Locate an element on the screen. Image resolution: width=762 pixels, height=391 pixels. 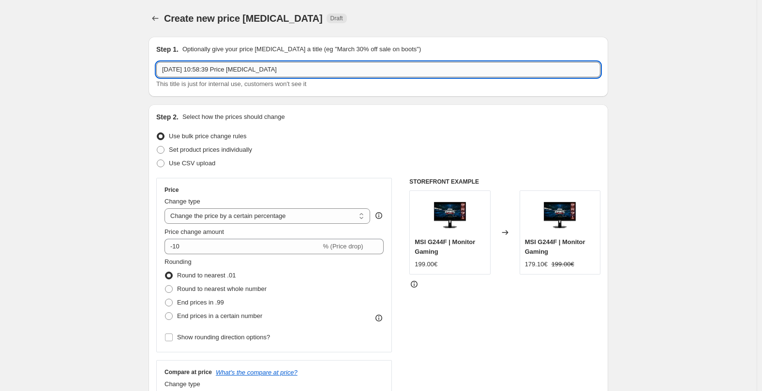
h2: Step 1. is located at coordinates (167, 49).